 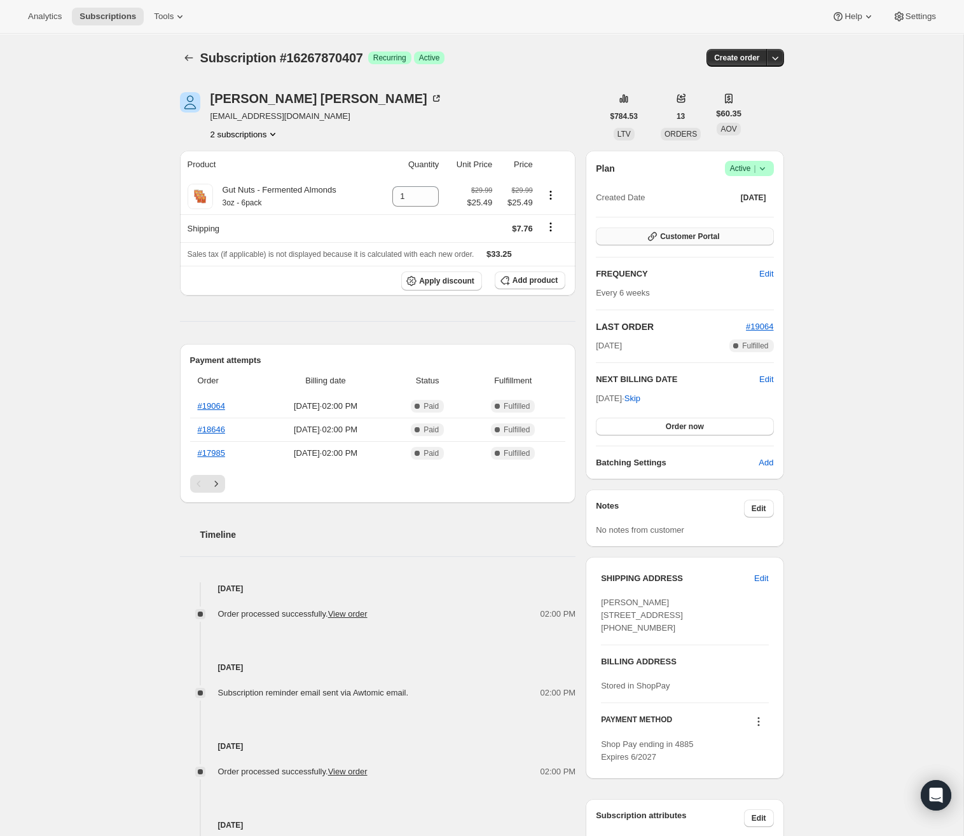 I want to click on span: Shop Pay ending in 4885 Expires 6/2027, so click(x=646, y=750).